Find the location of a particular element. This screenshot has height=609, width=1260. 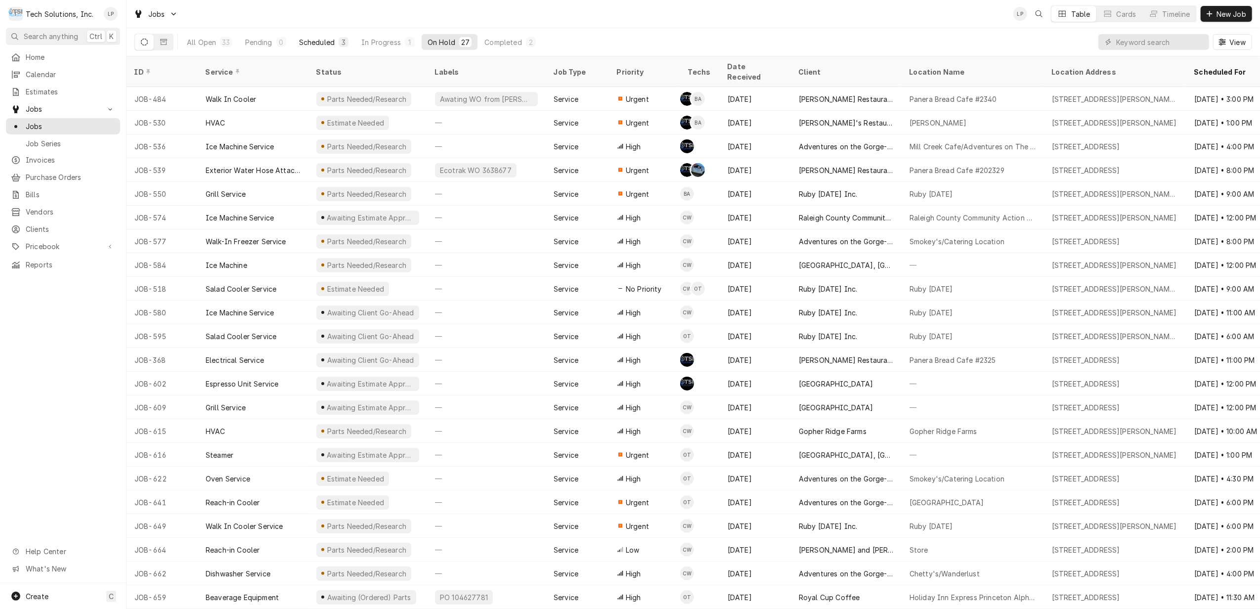

a: Go to What's New is located at coordinates (63, 569).